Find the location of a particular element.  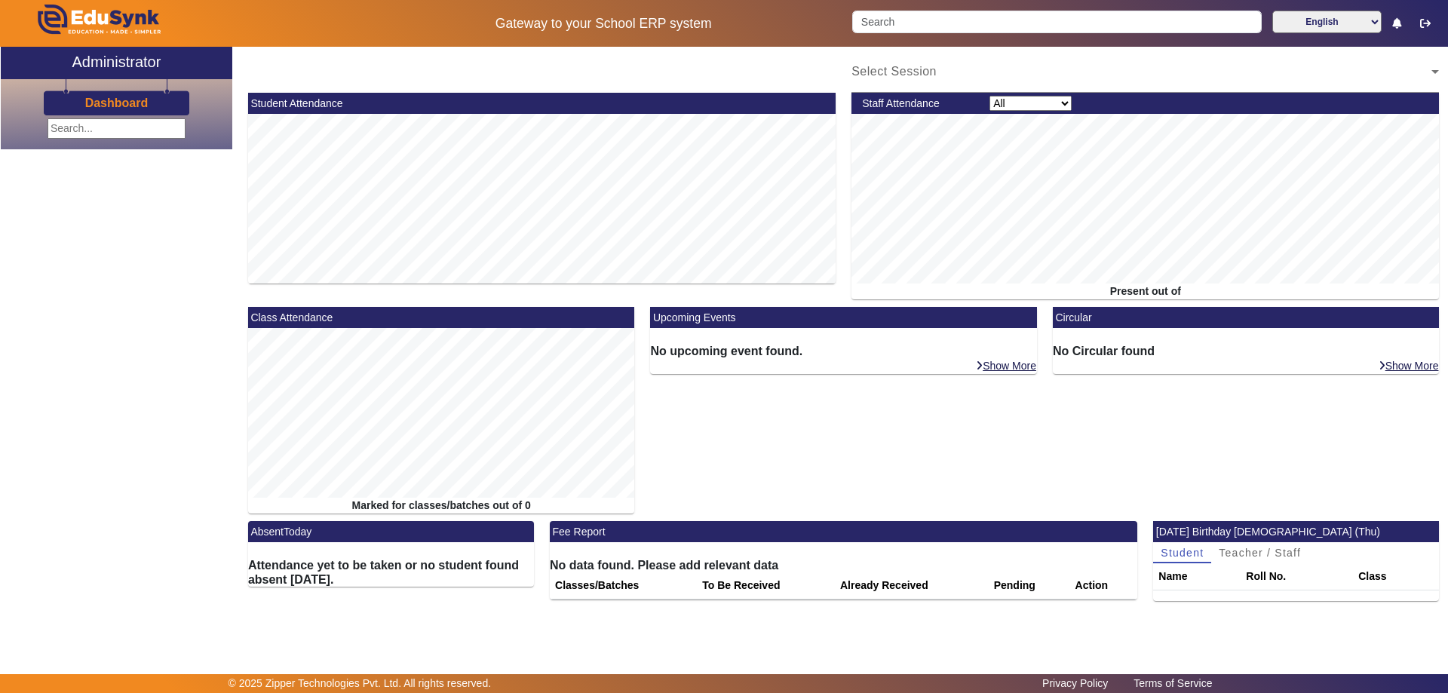

div: Marked for classes/batches out of 0 is located at coordinates (441, 505).